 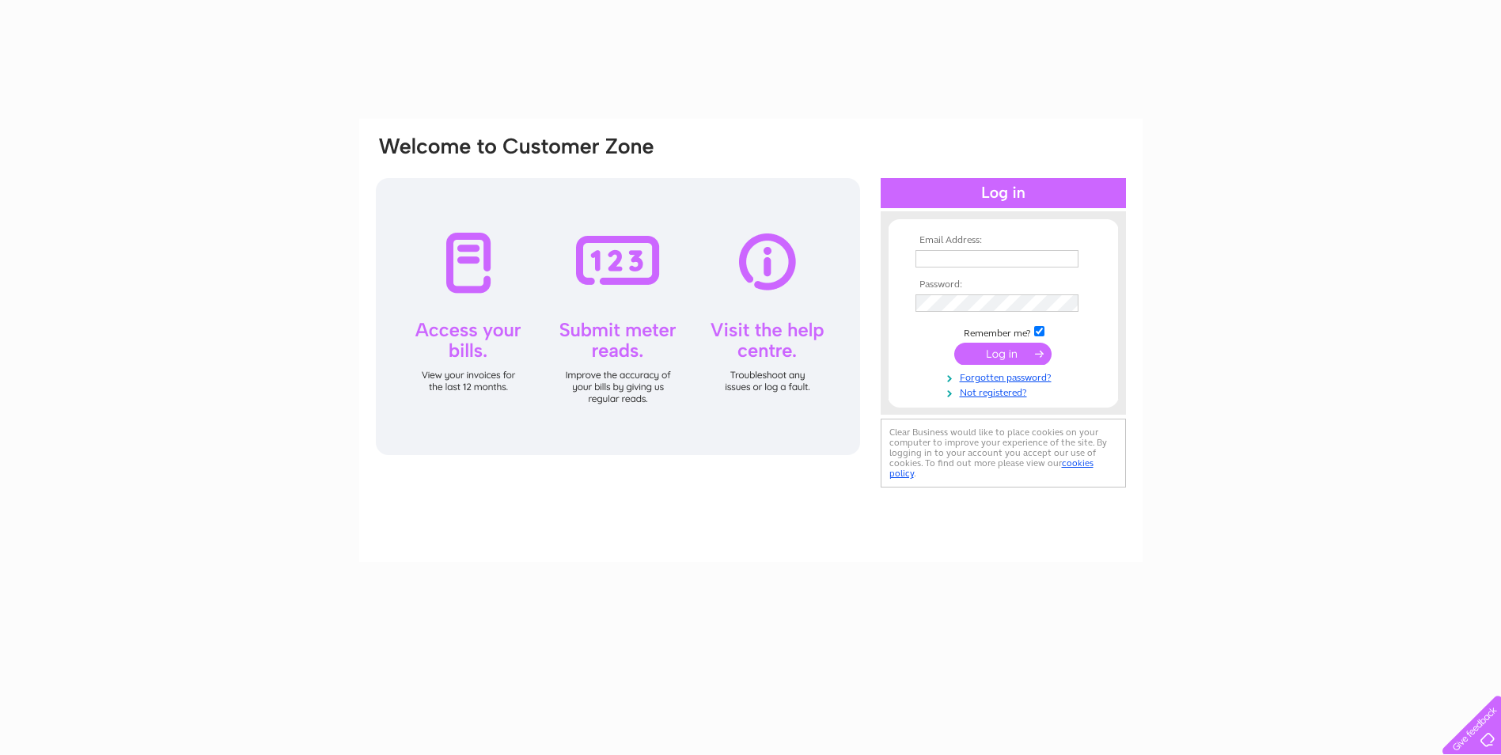 What do you see at coordinates (1003, 452) in the screenshot?
I see `div: Clear Business would like to place cookies on your computer to improve your experience of the sit...` at bounding box center [1003, 452].